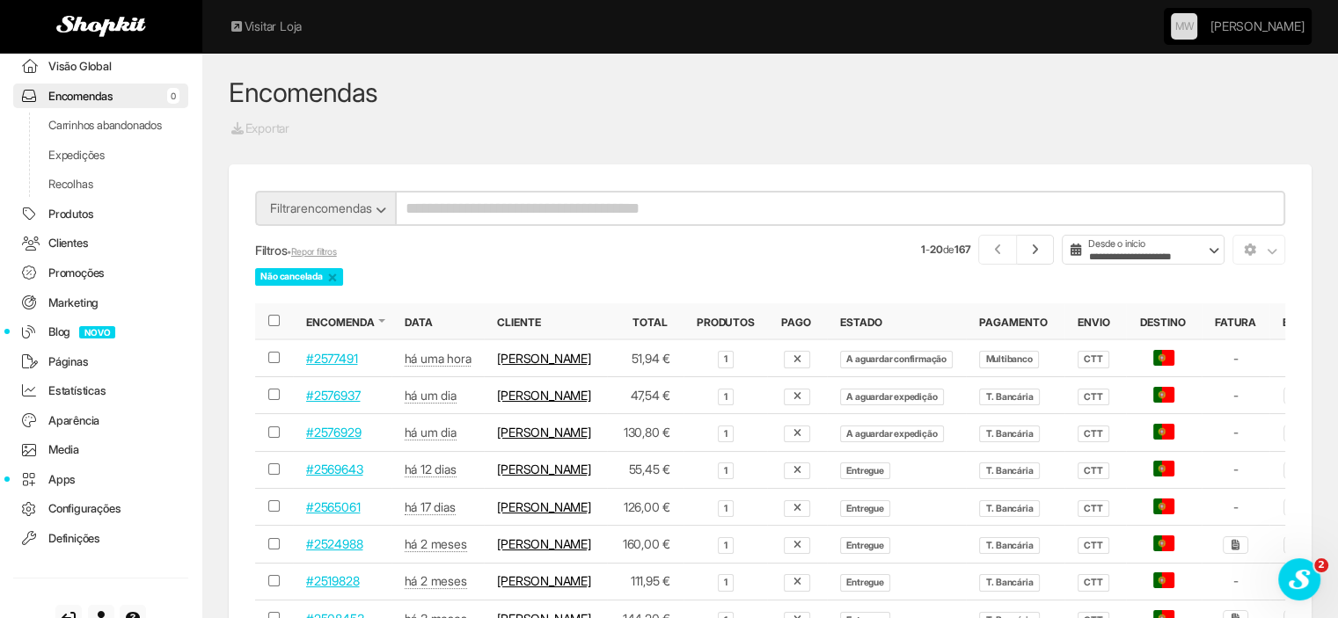  Describe the element at coordinates (1009, 359) in the screenshot. I see `span: Multibanco` at that location.